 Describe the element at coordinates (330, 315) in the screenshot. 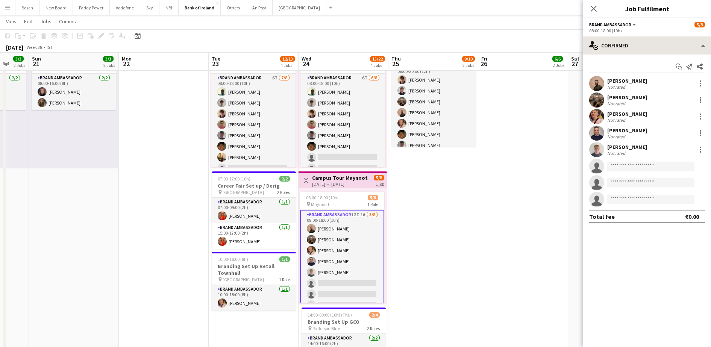

I see `span: 14:00-00:00 (10h) (Thu)` at that location.